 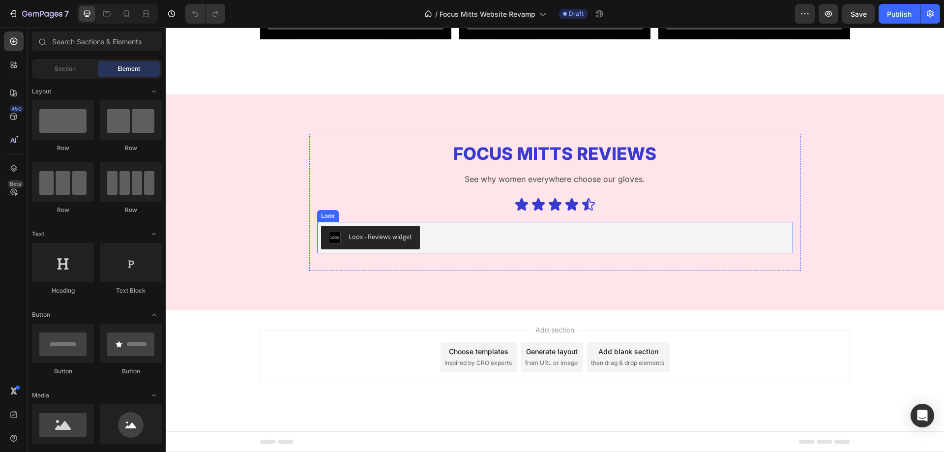 I want to click on span: Element, so click(x=129, y=69).